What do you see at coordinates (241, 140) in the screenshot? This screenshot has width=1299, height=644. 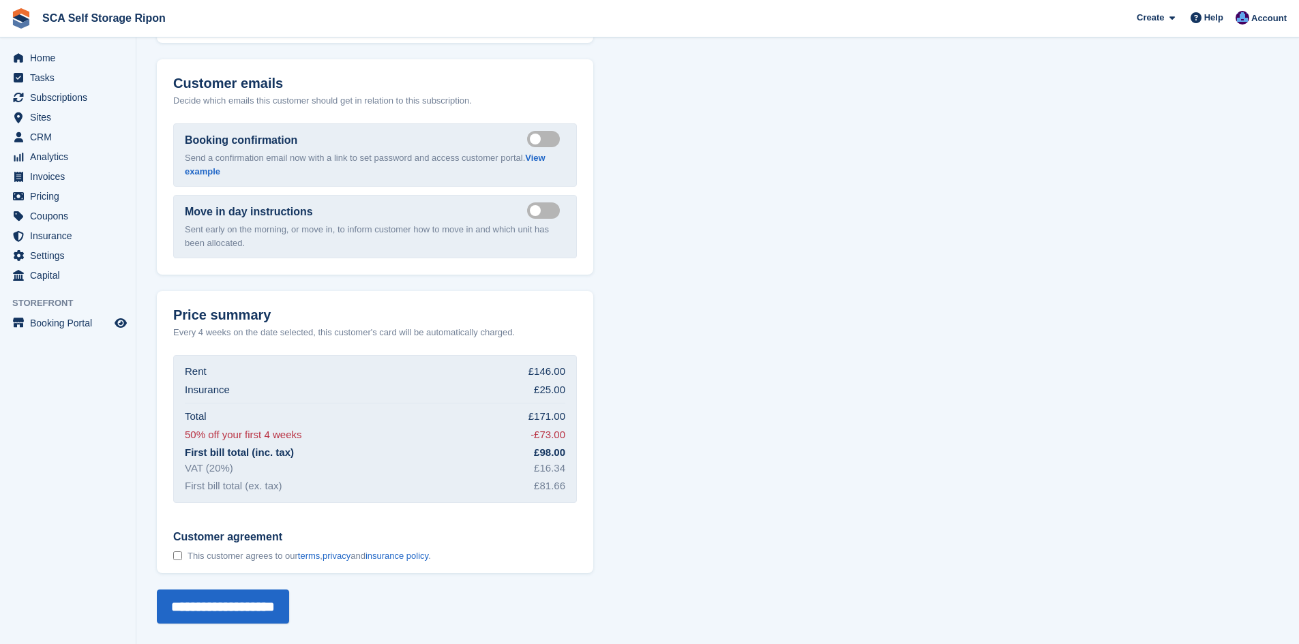 I see `label: Booking confirmation` at bounding box center [241, 140].